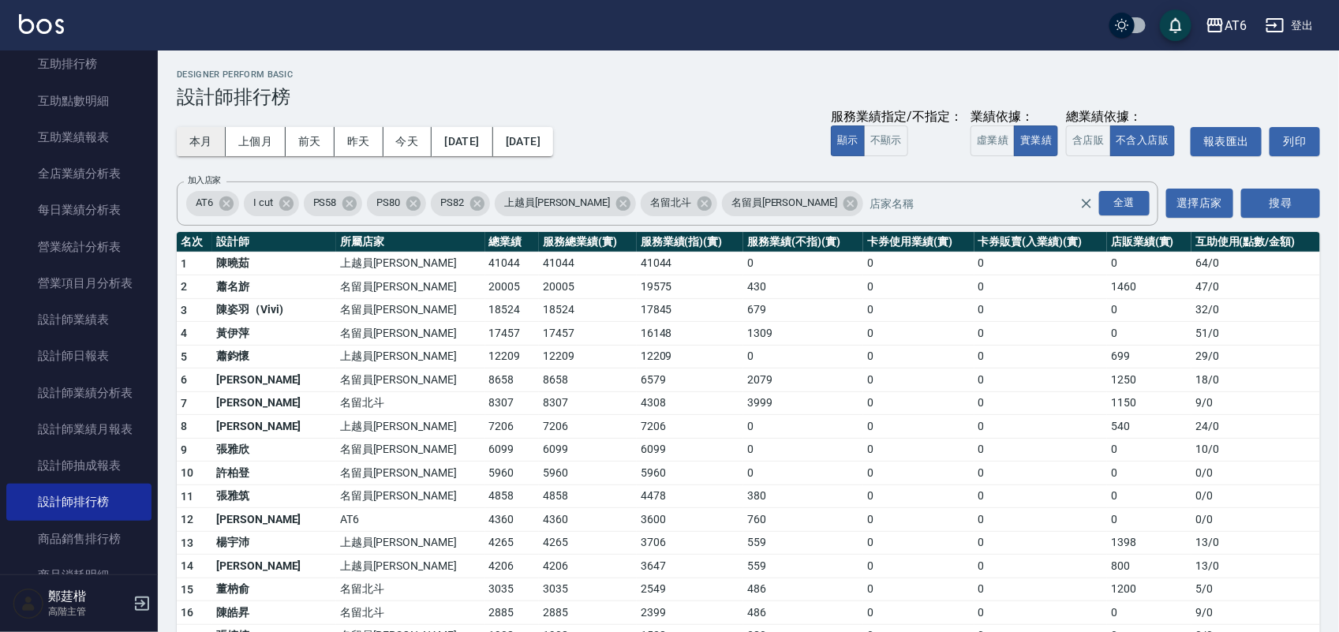 The height and width of the screenshot is (632, 1339). I want to click on td: 32 / 0, so click(1255, 310).